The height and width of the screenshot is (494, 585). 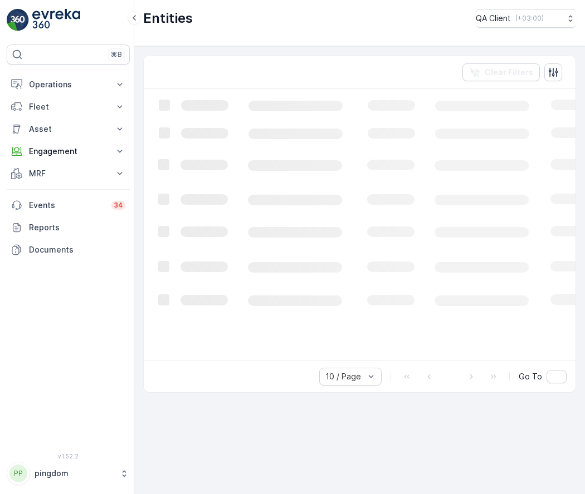 What do you see at coordinates (68, 205) in the screenshot?
I see `a: Events34` at bounding box center [68, 205].